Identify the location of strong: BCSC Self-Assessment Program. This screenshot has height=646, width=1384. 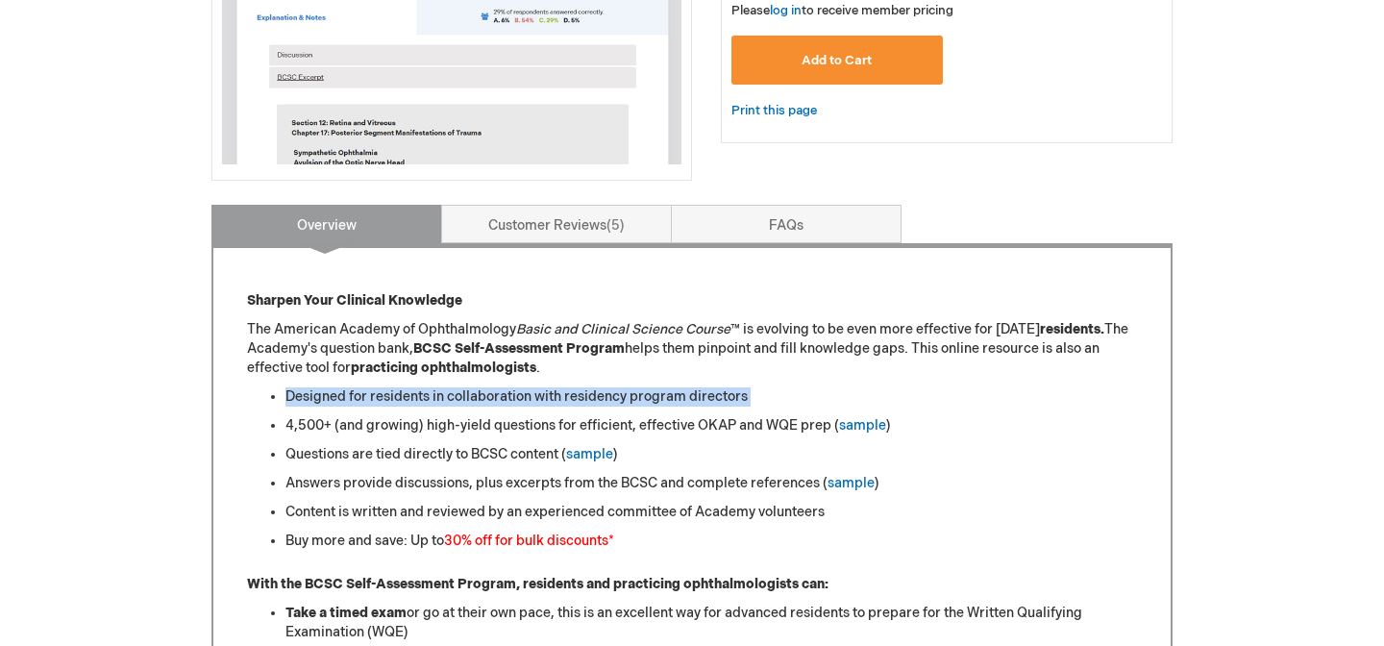
(519, 348).